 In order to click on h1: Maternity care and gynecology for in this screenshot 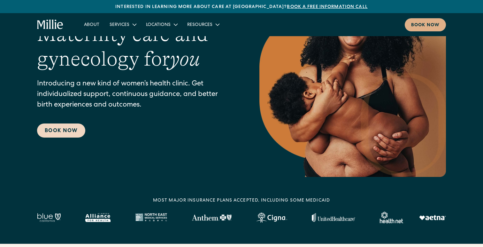, I will do `click(136, 47)`.